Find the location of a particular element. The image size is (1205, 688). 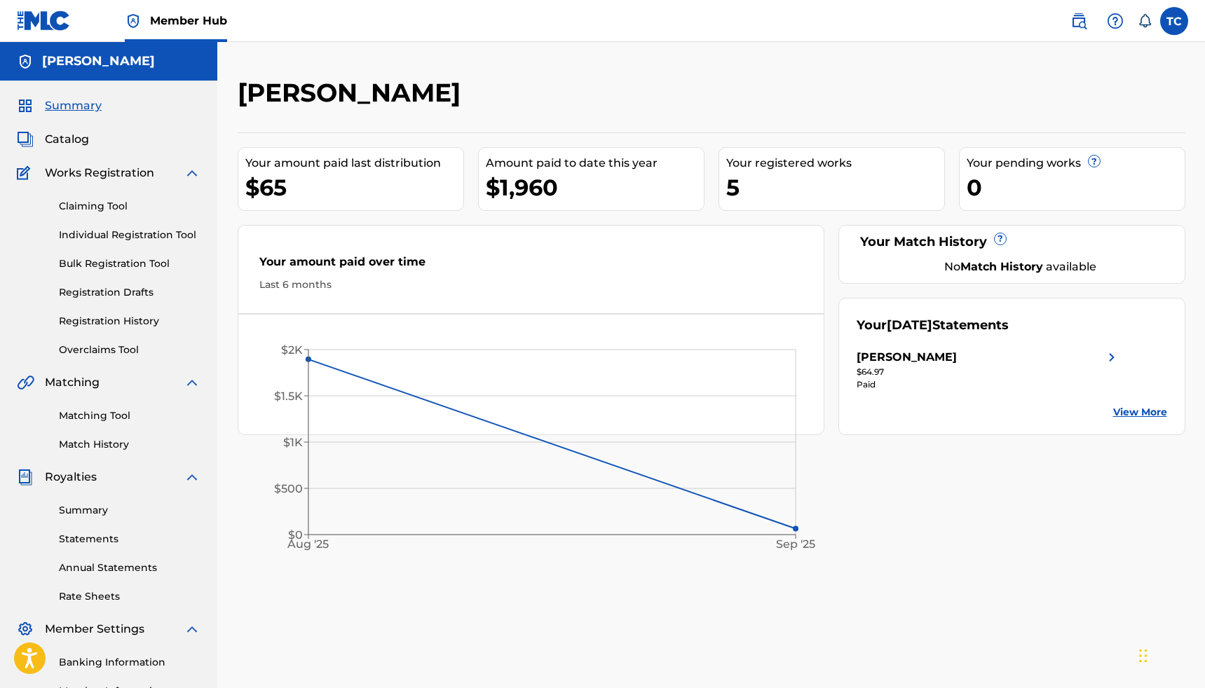

div: $64.97 is located at coordinates (989, 372).